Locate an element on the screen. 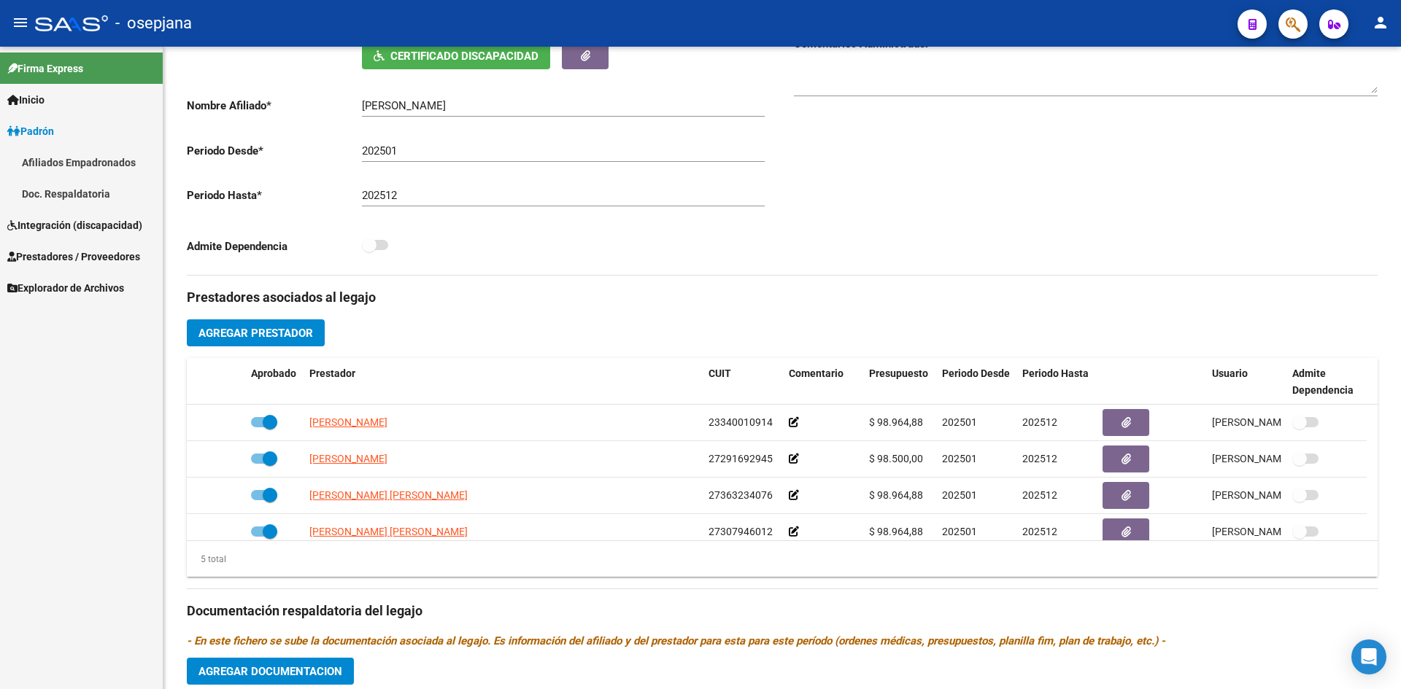 The width and height of the screenshot is (1401, 689). span: Periodo Hasta is located at coordinates (1055, 374).